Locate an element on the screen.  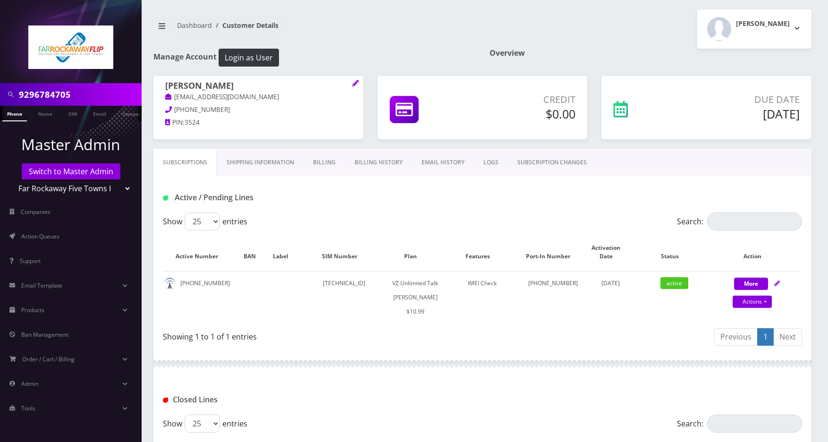
a: Billing History is located at coordinates (379, 162).